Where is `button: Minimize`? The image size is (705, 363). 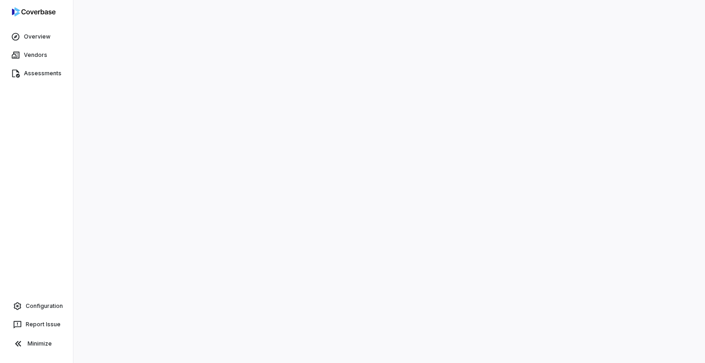 button: Minimize is located at coordinates (36, 344).